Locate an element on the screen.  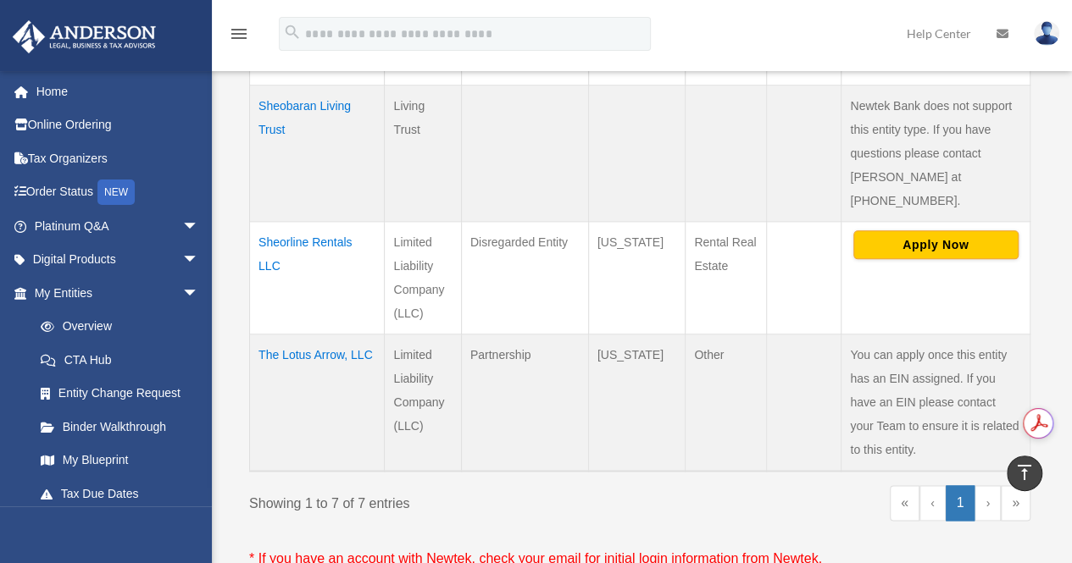
td: Sheorline Rentals LLC is located at coordinates (317, 277).